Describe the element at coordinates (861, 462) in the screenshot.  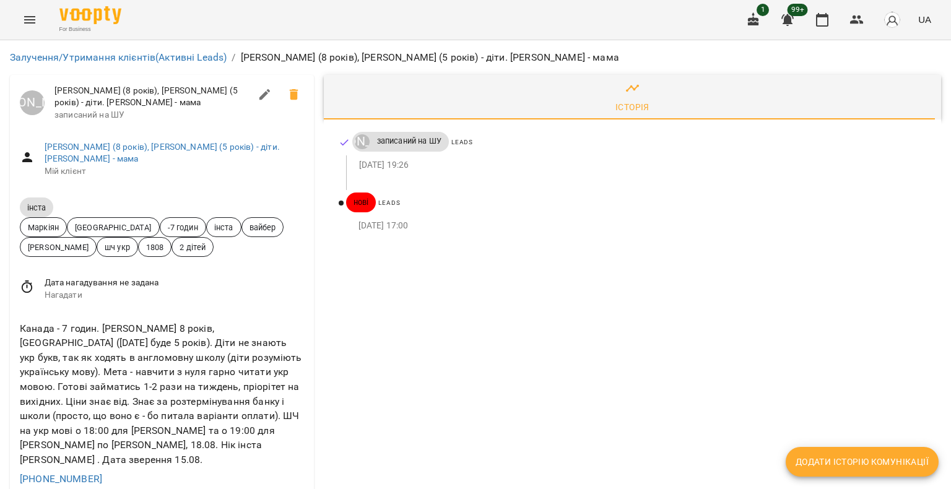
I see `span: Додати історію комунікації` at that location.